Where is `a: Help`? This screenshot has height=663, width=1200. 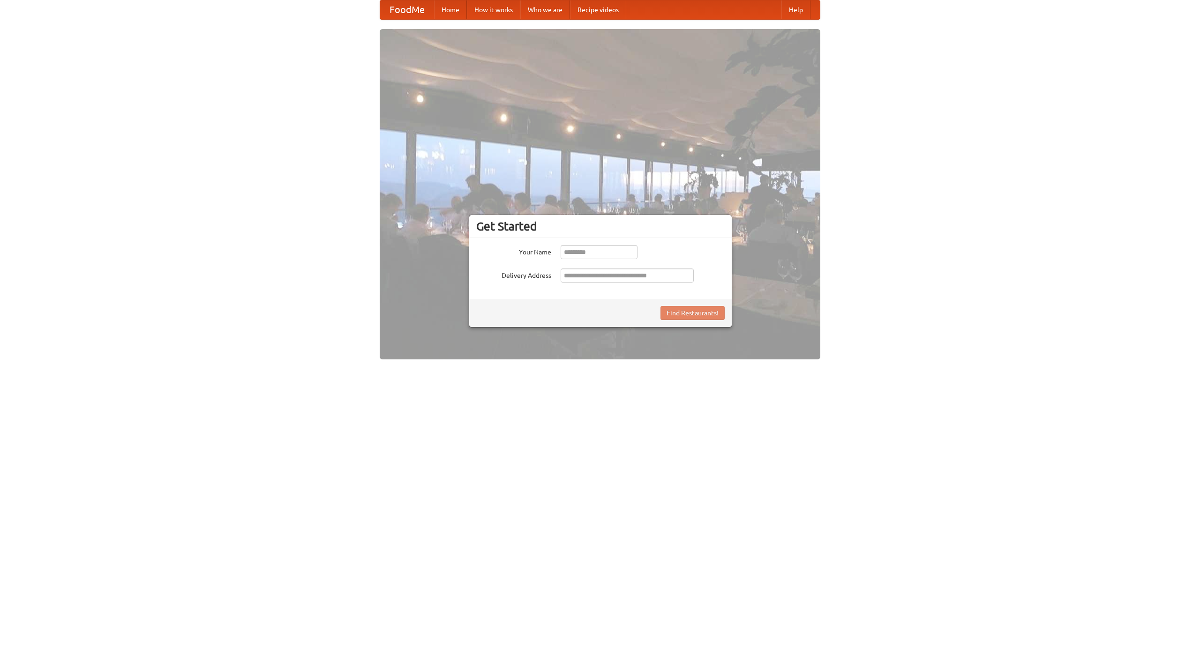 a: Help is located at coordinates (796, 10).